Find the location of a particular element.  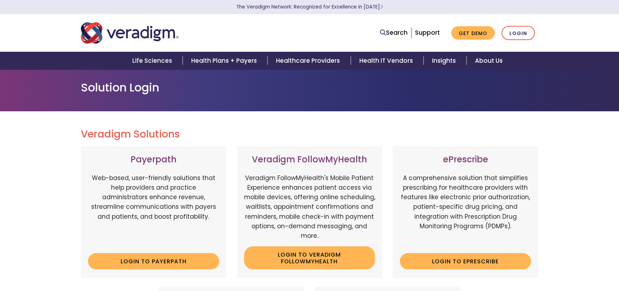

a: Get Demo is located at coordinates (473, 33).